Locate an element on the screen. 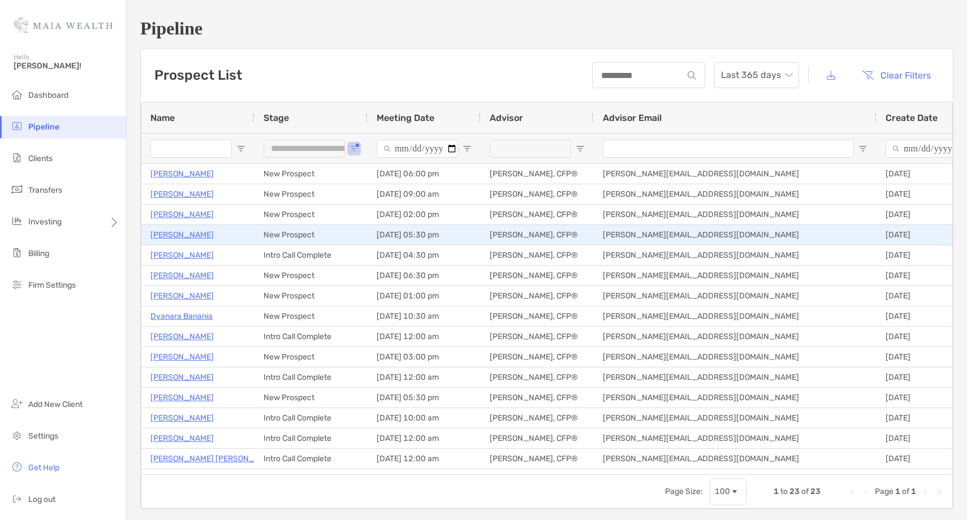  img: get-help icon is located at coordinates (17, 467).